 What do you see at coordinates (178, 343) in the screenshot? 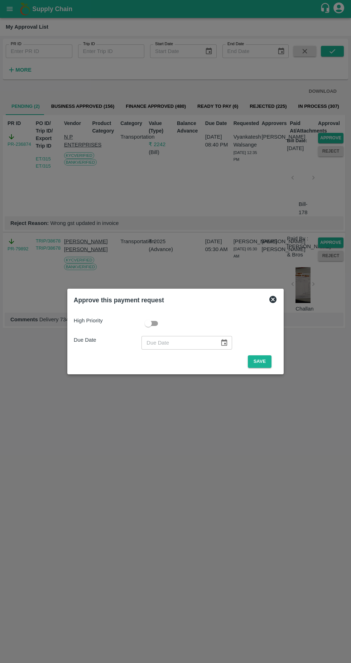
I see `input: Due Date` at bounding box center [178, 343].